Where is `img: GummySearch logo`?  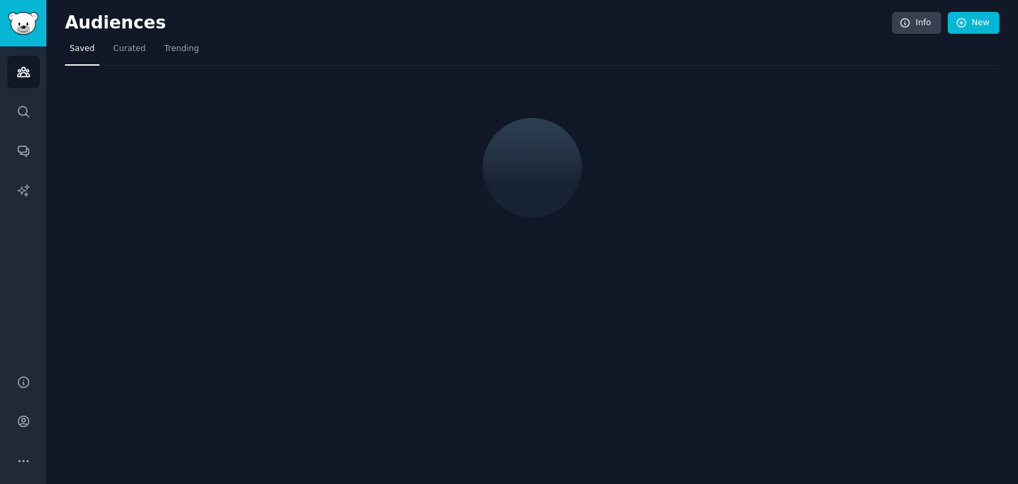
img: GummySearch logo is located at coordinates (23, 23).